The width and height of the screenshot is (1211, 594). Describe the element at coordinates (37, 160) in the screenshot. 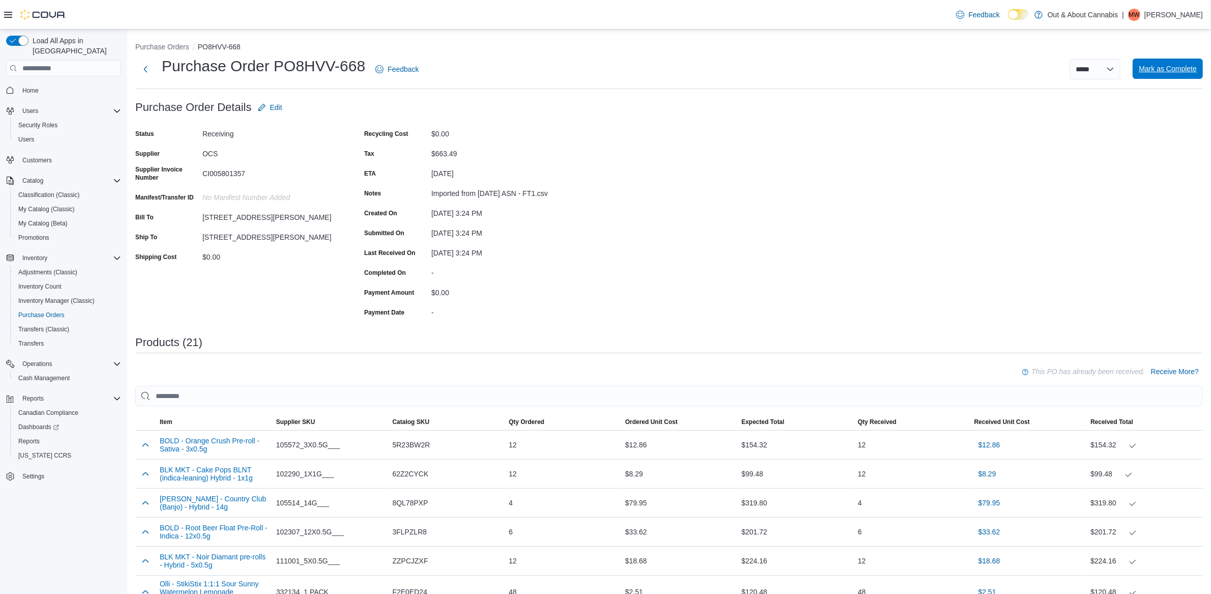

I see `a: Customers` at that location.